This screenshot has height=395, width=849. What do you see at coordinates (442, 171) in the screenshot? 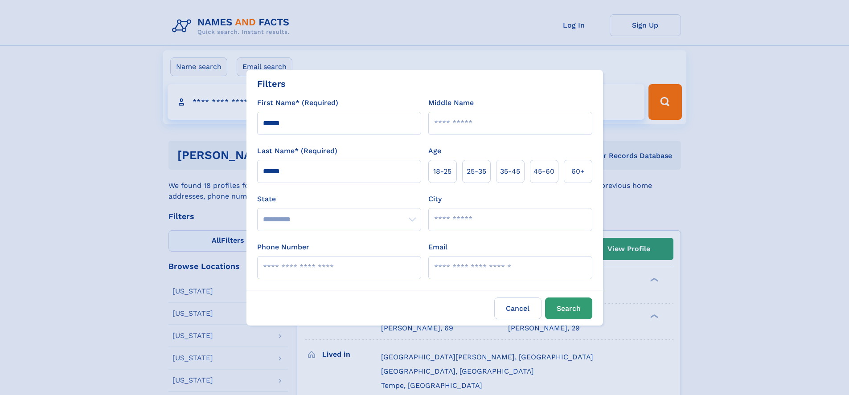
I see `span: 18‑25` at bounding box center [442, 171].